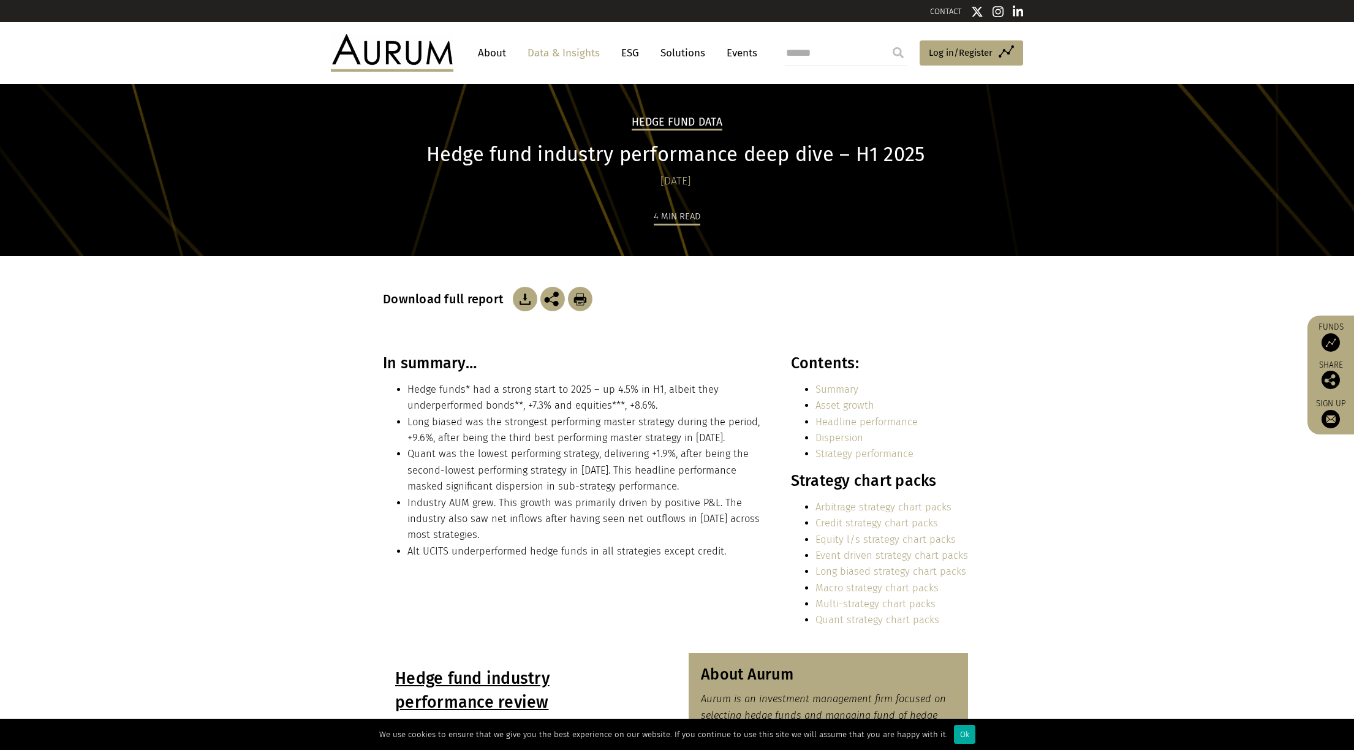 The width and height of the screenshot is (1354, 750). I want to click on a: Credit strategy chart packs, so click(877, 523).